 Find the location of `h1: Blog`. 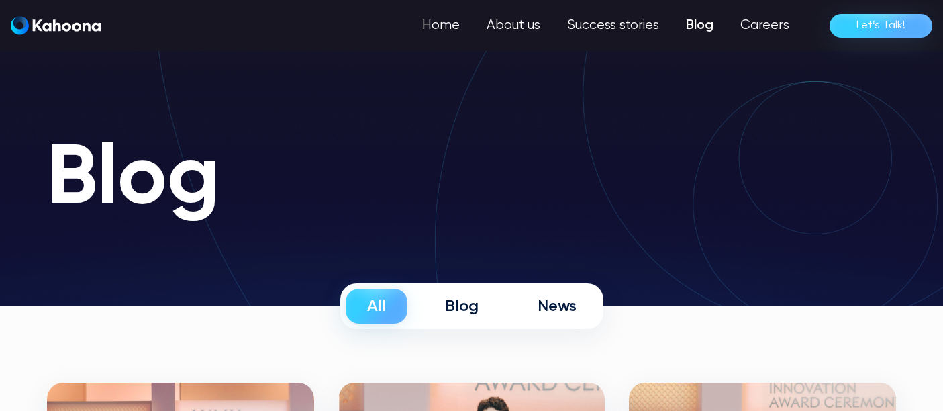

h1: Blog is located at coordinates (471, 180).